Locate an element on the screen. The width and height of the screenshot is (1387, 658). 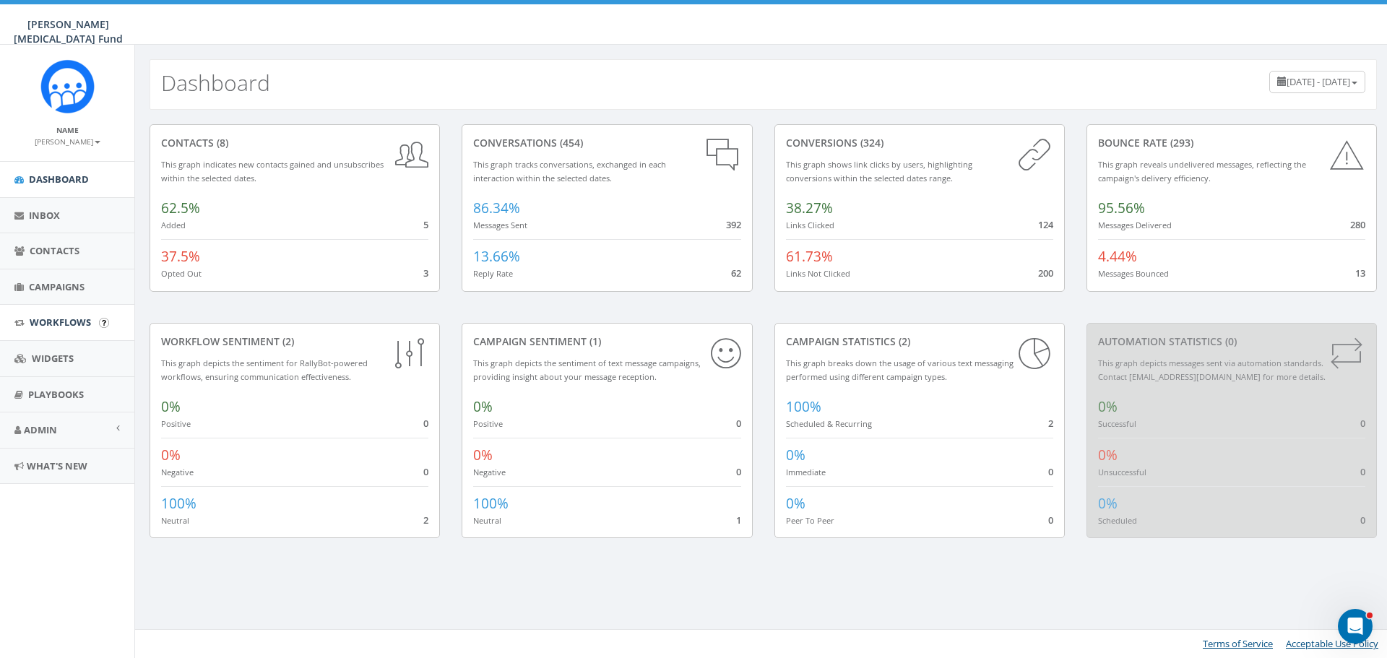
span: 13.66% is located at coordinates (496, 256).